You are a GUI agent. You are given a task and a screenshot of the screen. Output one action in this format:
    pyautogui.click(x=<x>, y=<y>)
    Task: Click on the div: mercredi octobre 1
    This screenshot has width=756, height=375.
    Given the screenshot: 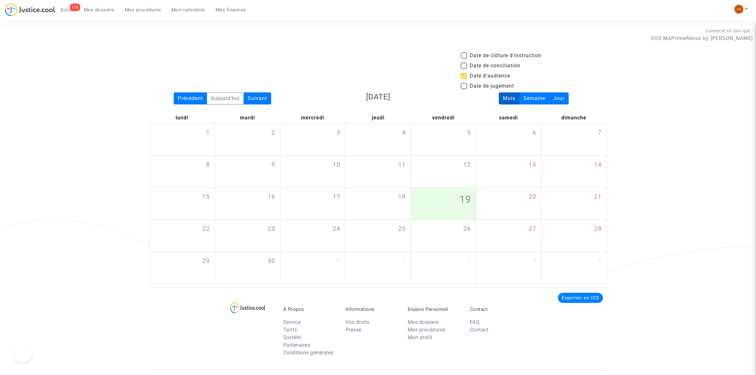 What is the action you would take?
    pyautogui.click(x=313, y=268)
    